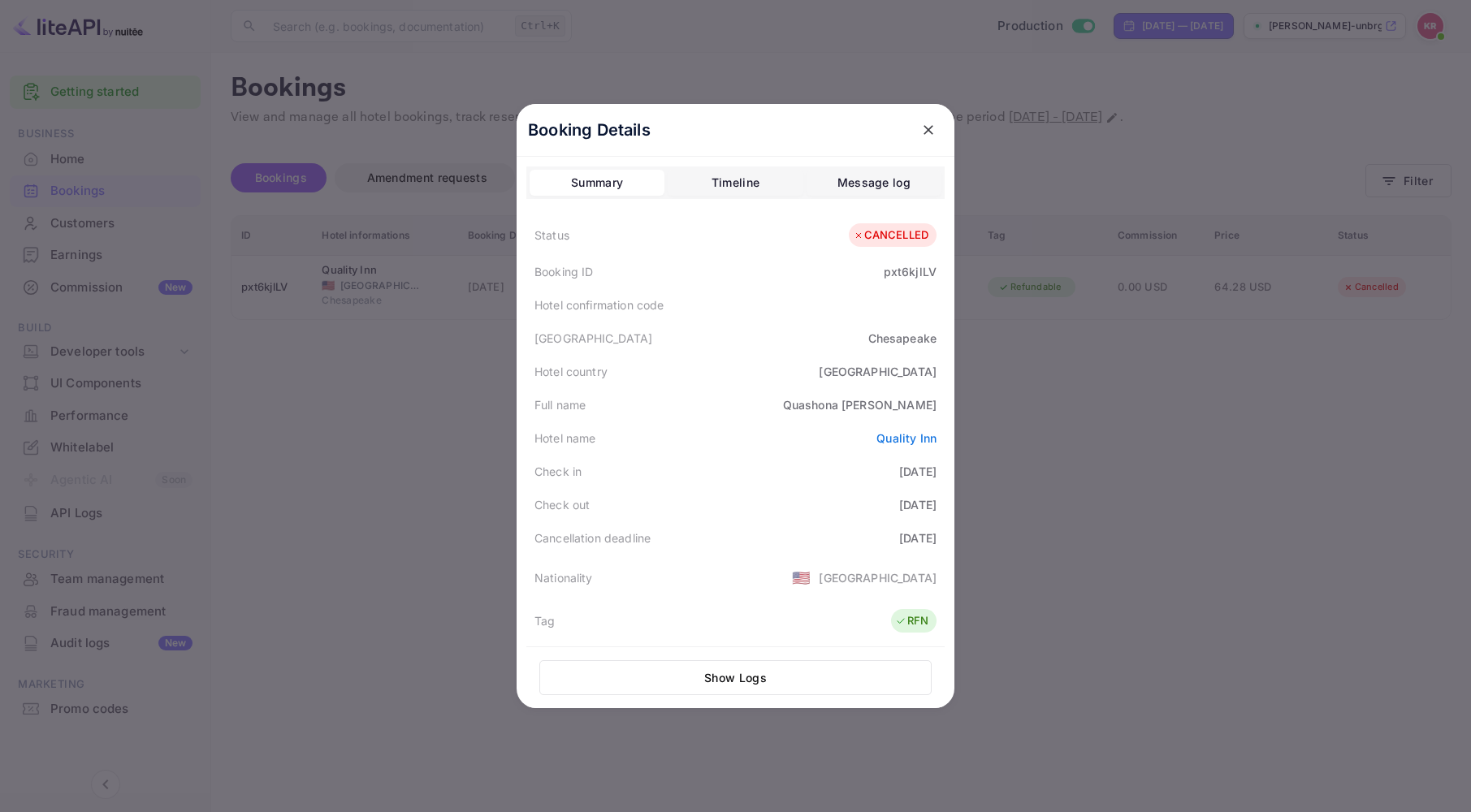 Image resolution: width=1471 pixels, height=812 pixels. What do you see at coordinates (874, 183) in the screenshot?
I see `button: Message log` at bounding box center [874, 183].